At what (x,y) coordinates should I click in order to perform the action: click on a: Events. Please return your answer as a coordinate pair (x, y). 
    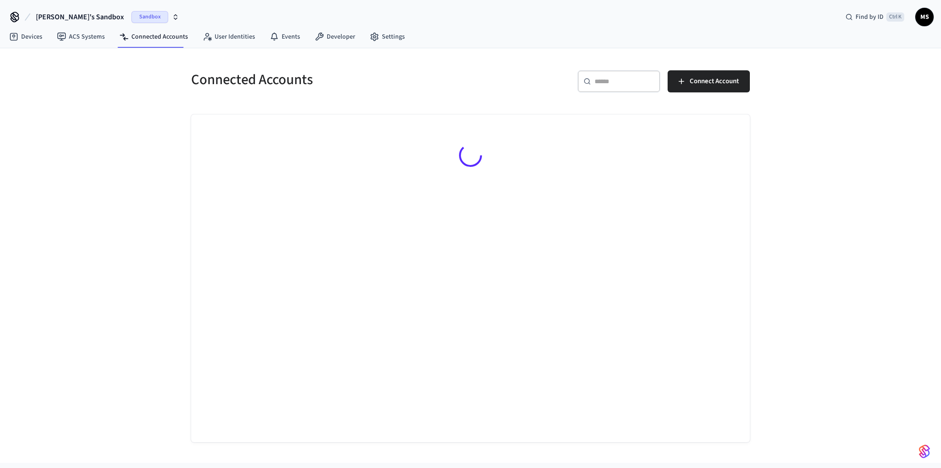
    Looking at the image, I should click on (285, 37).